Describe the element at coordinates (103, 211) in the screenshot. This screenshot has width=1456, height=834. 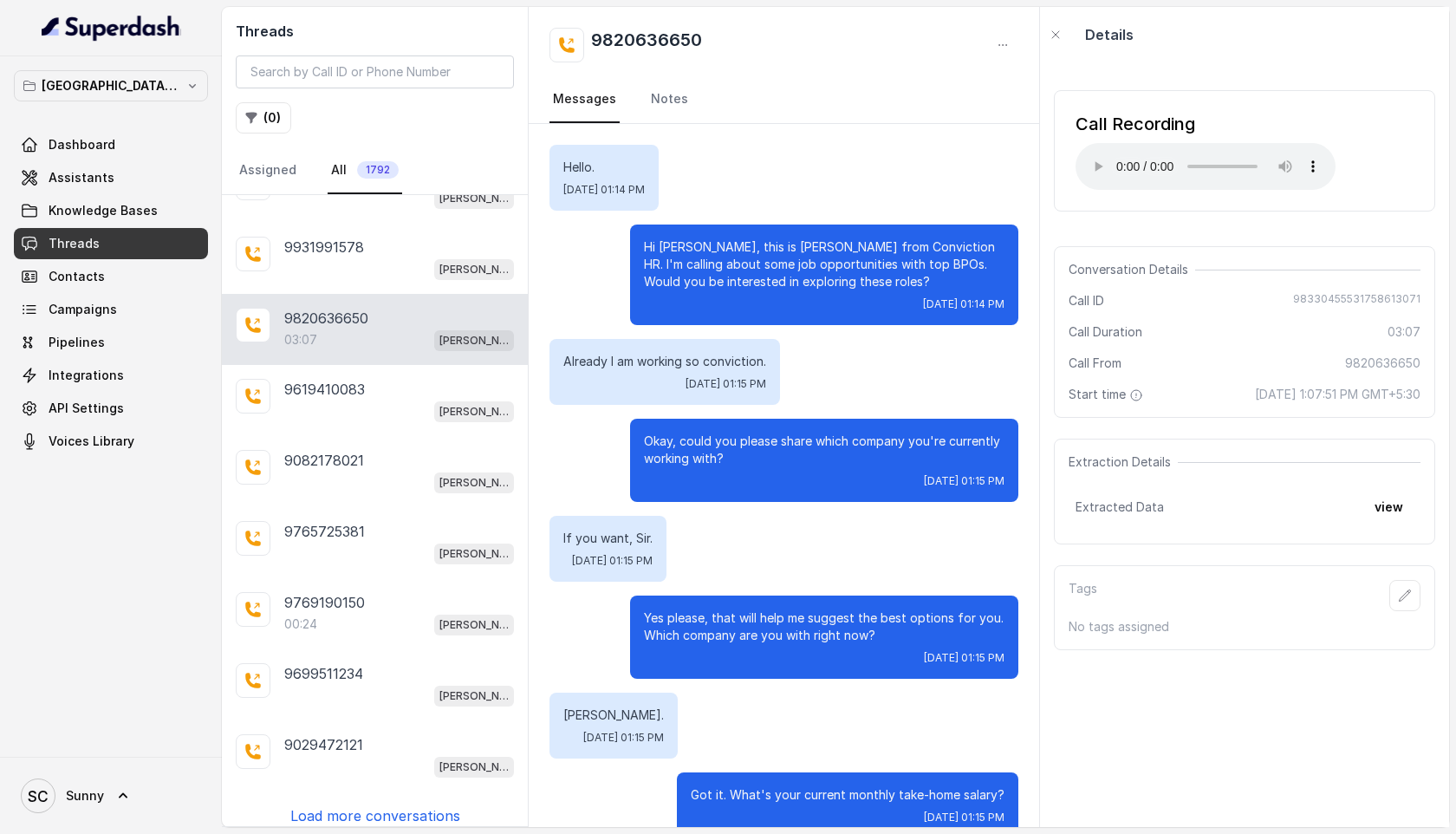
I see `span: Knowledge Bases` at that location.